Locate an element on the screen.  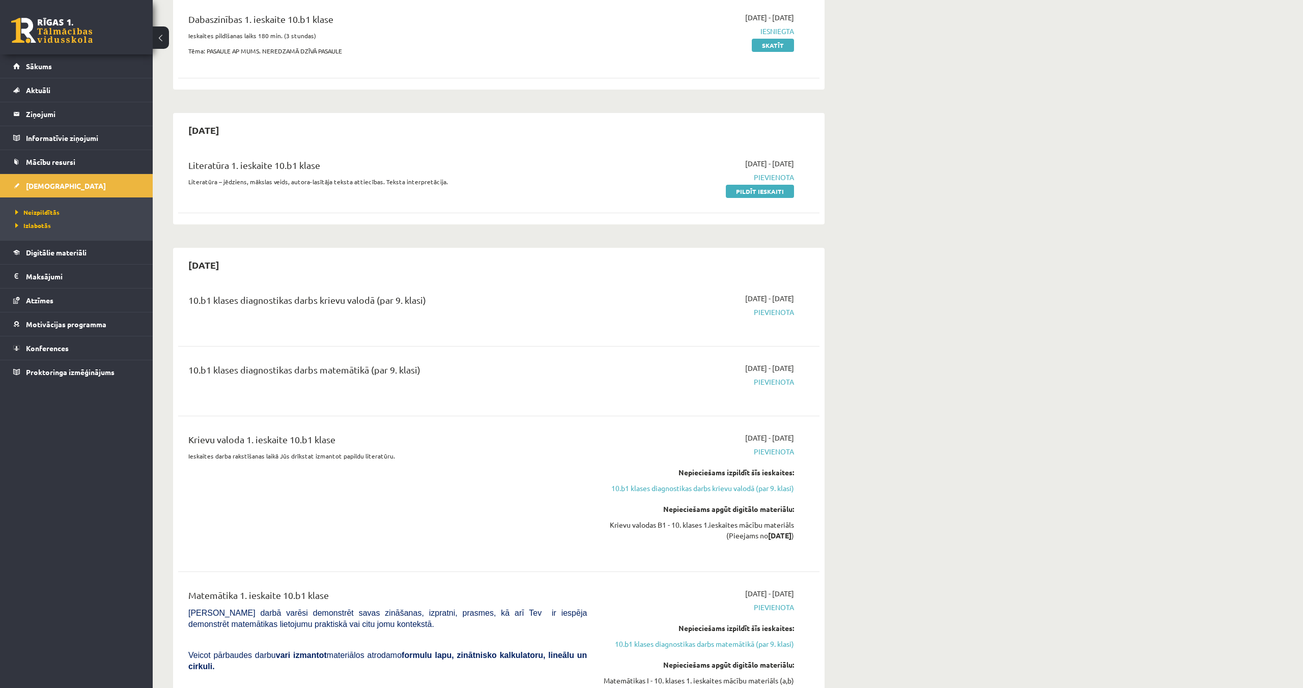
span: Sākums is located at coordinates (39, 66).